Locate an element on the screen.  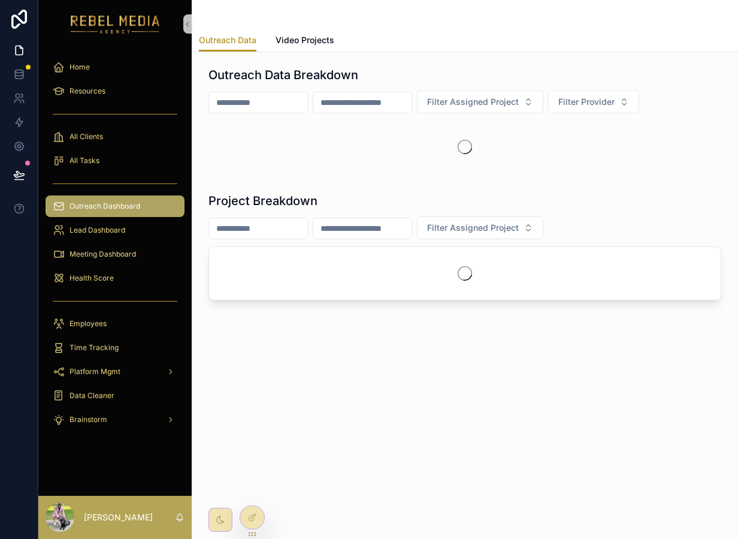
a: Outreach Data is located at coordinates (228, 41).